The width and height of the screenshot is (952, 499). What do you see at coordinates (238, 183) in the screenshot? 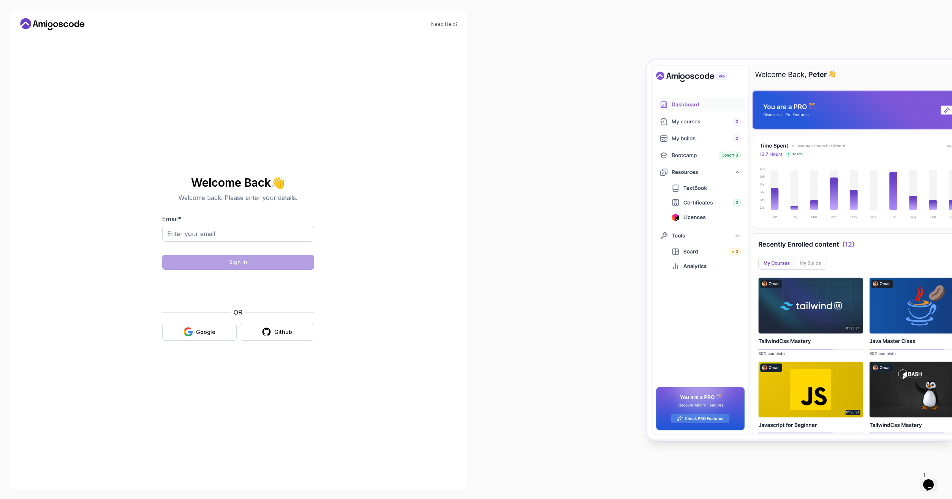
I see `h2: Welcome Back` at bounding box center [238, 183].